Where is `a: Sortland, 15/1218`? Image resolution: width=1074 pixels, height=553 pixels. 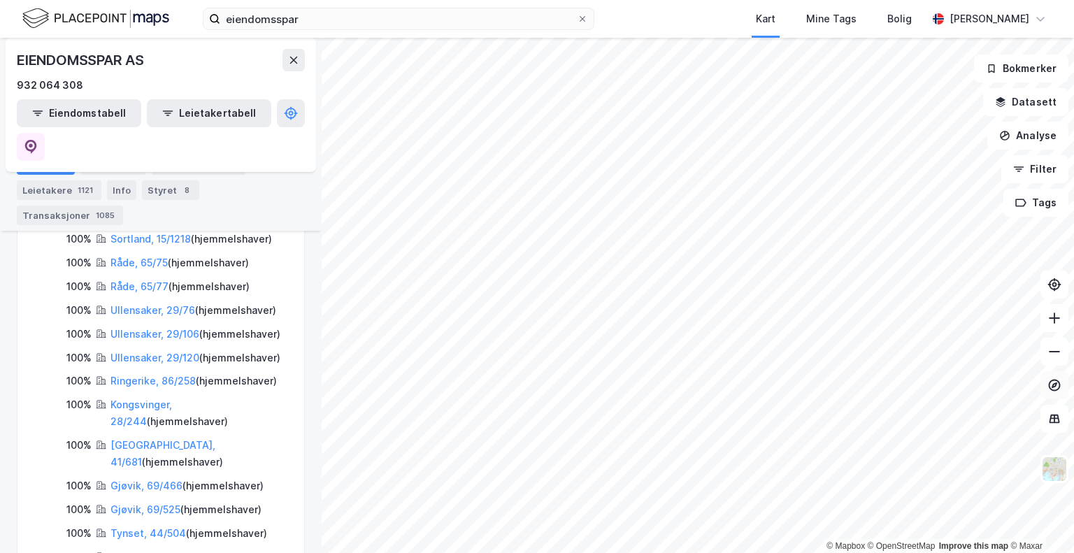
a: Sortland, 15/1218 is located at coordinates (150, 238).